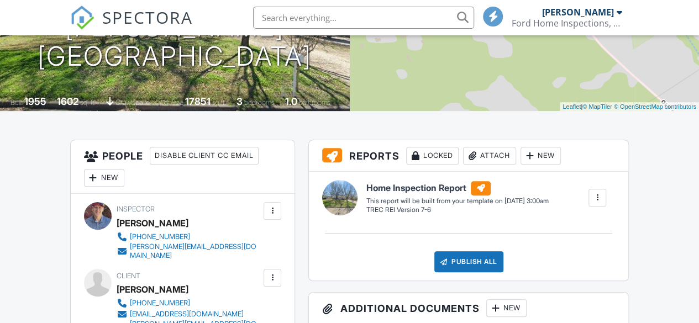  Describe the element at coordinates (571, 107) in the screenshot. I see `a: Leaflet` at that location.